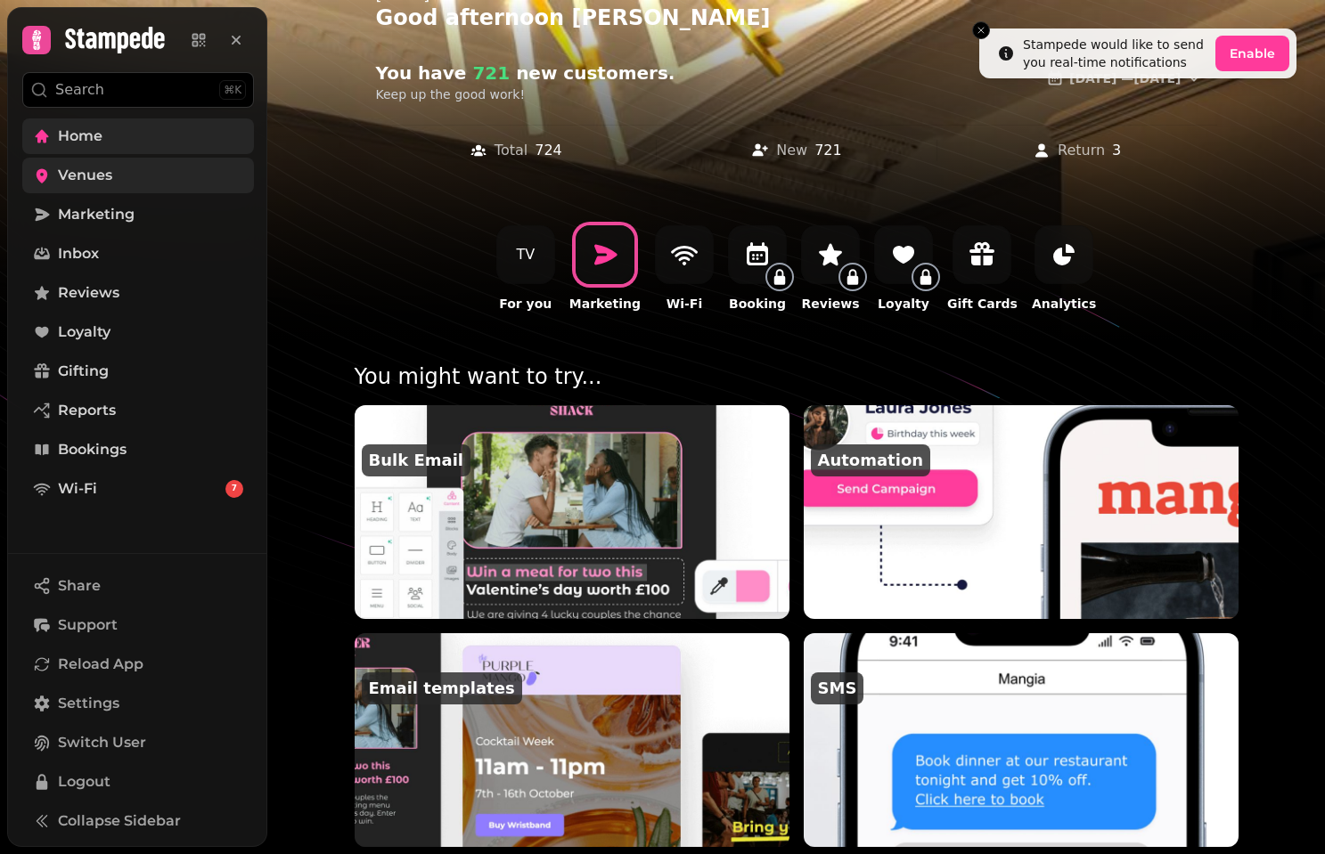 Image resolution: width=1325 pixels, height=854 pixels. What do you see at coordinates (138, 450) in the screenshot?
I see `a: Bookings` at bounding box center [138, 450].